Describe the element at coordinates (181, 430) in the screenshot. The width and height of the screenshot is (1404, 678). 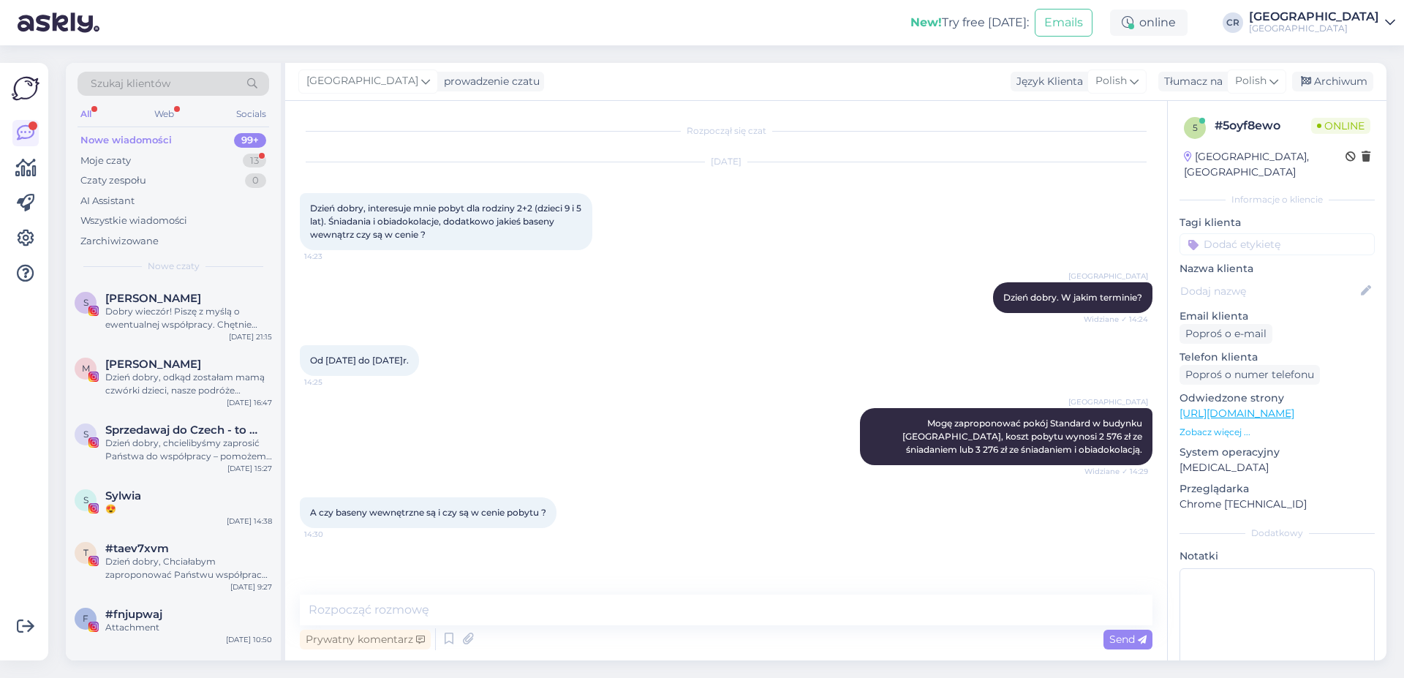
I see `span: Sprzedawaj do Czech - to proste!` at that location.